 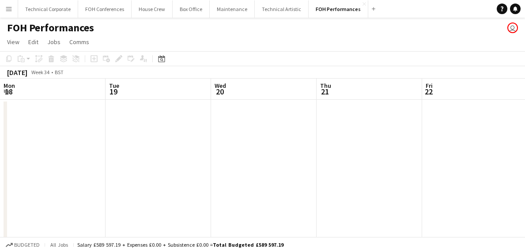 I want to click on span: Edit, so click(x=33, y=42).